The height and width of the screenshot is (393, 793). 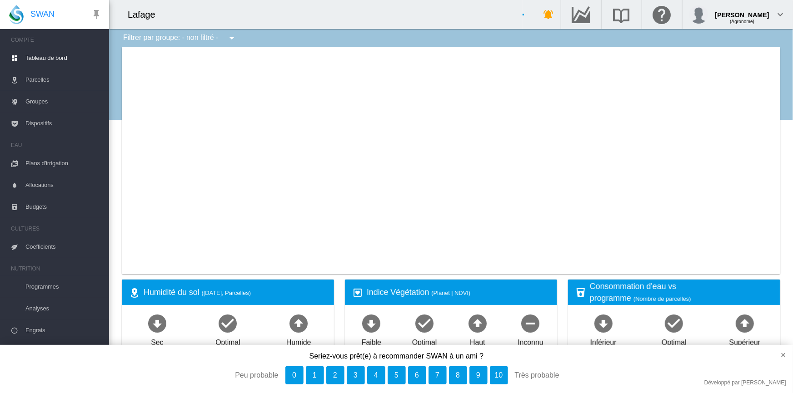 What do you see at coordinates (64, 124) in the screenshot?
I see `span: Dispositifs` at bounding box center [64, 124].